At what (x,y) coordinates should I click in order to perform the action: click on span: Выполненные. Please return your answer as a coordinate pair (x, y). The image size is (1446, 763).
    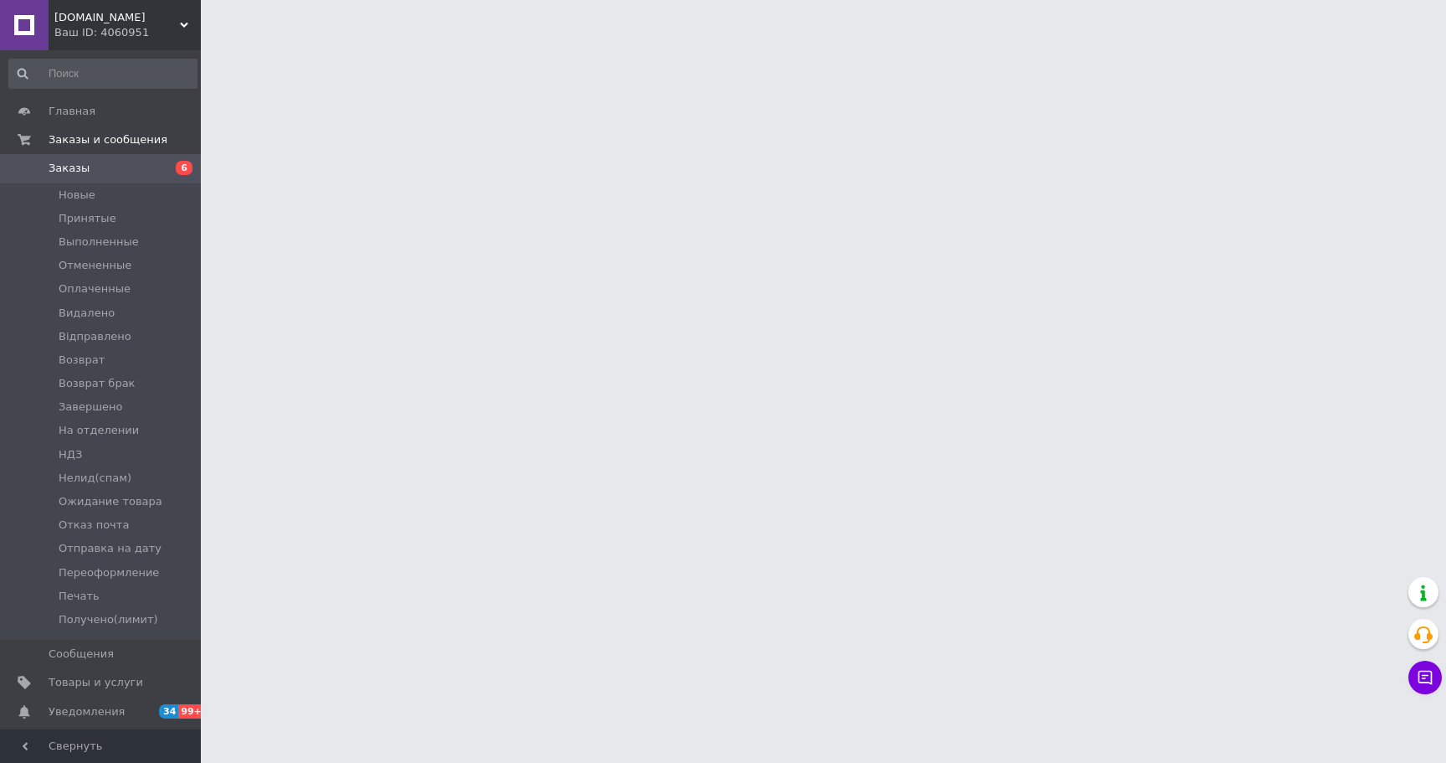
    Looking at the image, I should click on (99, 242).